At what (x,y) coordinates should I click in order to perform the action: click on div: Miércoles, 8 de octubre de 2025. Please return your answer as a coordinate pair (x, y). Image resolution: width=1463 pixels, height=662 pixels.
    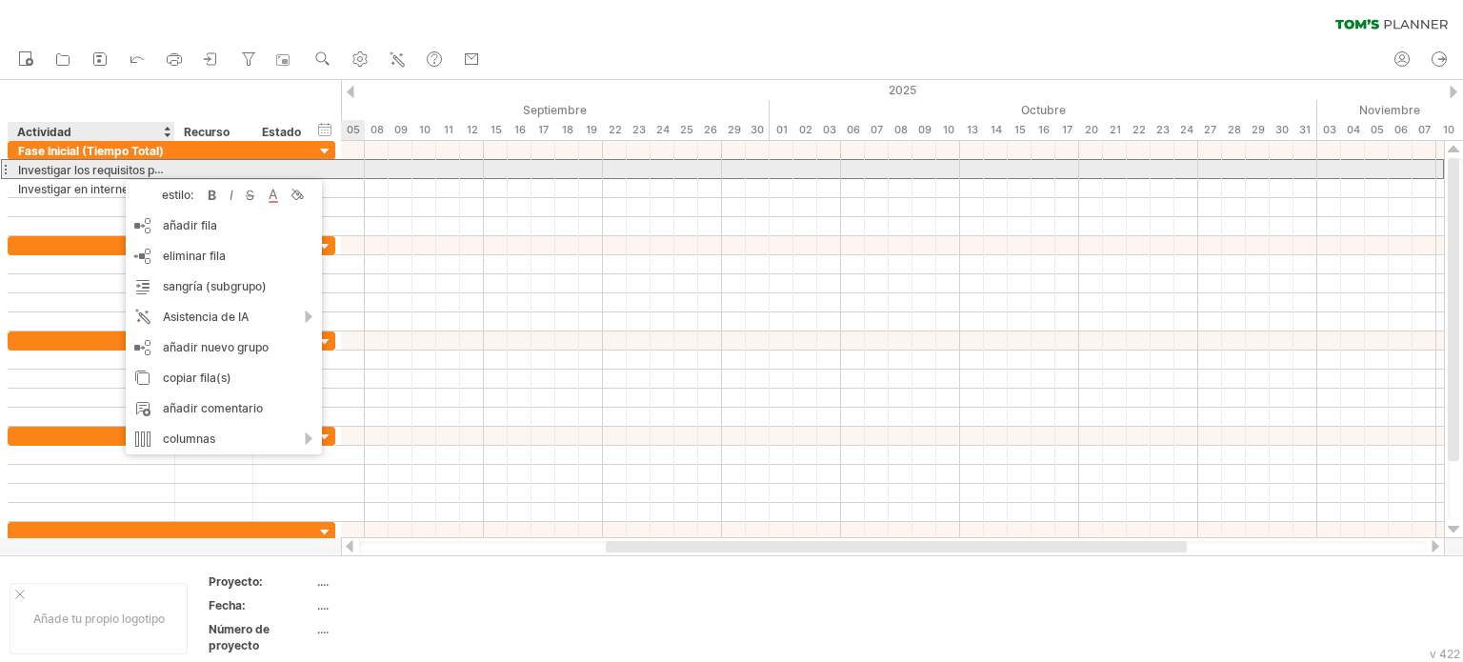
    Looking at the image, I should click on (900, 130).